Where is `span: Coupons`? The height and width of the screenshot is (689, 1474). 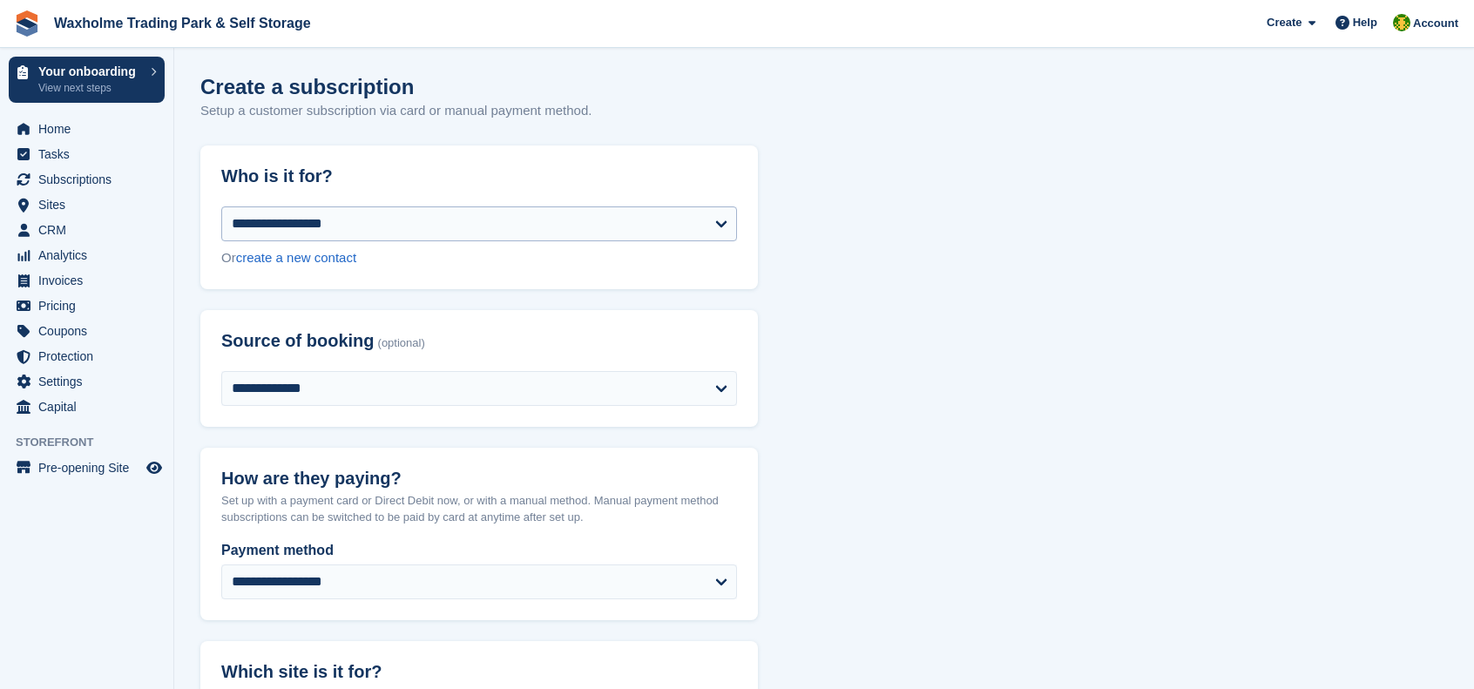
span: Coupons is located at coordinates (91, 331).